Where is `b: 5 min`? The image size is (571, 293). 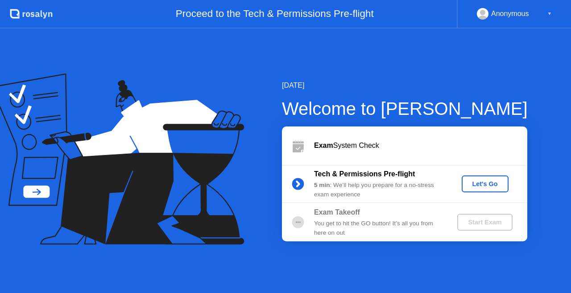
b: 5 min is located at coordinates (322, 185).